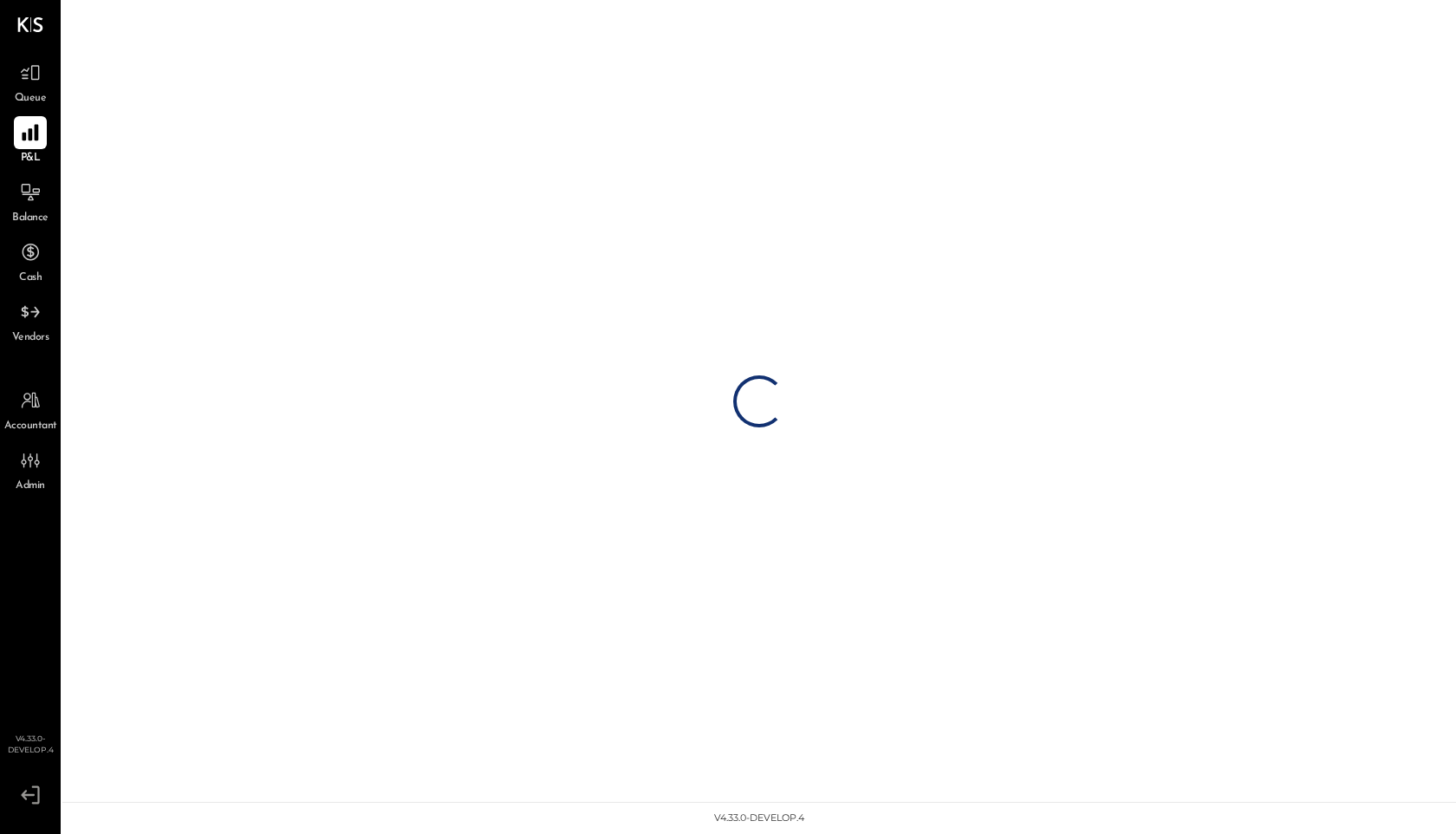 This screenshot has height=834, width=1456. Describe the element at coordinates (31, 141) in the screenshot. I see `a: P&L` at that location.